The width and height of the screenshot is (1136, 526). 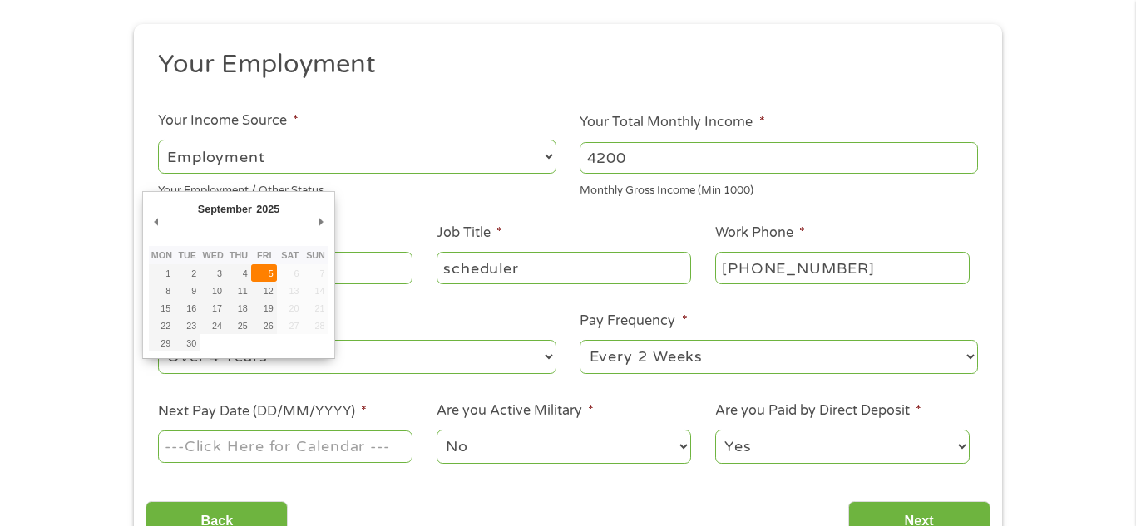 I want to click on label: Job Title, so click(x=469, y=233).